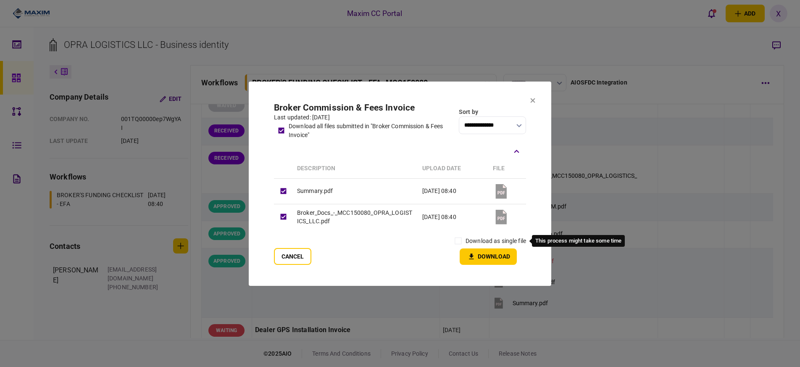 This screenshot has width=800, height=367. What do you see at coordinates (355, 191) in the screenshot?
I see `td: Summary.pdf` at bounding box center [355, 191].